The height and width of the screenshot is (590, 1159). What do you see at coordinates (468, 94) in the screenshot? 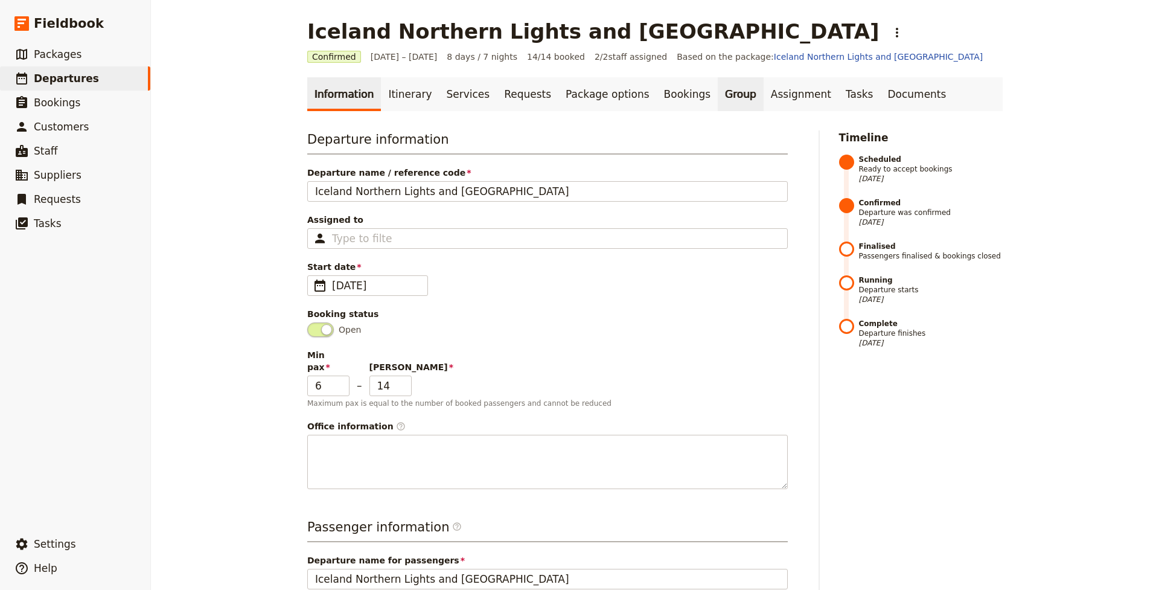
I see `a: Services` at bounding box center [468, 94].